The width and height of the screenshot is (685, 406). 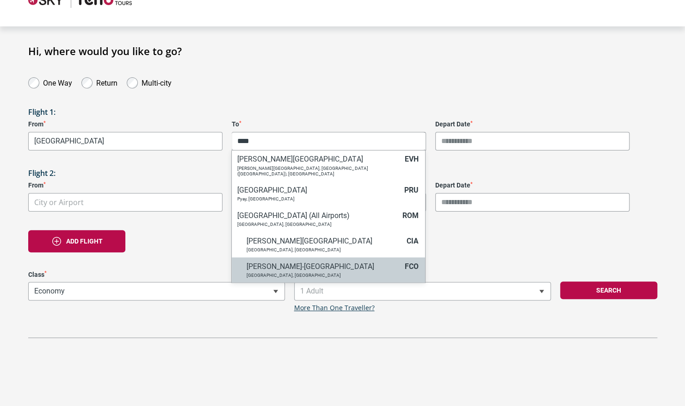 What do you see at coordinates (411, 190) in the screenshot?
I see `span: PRU` at bounding box center [411, 190].